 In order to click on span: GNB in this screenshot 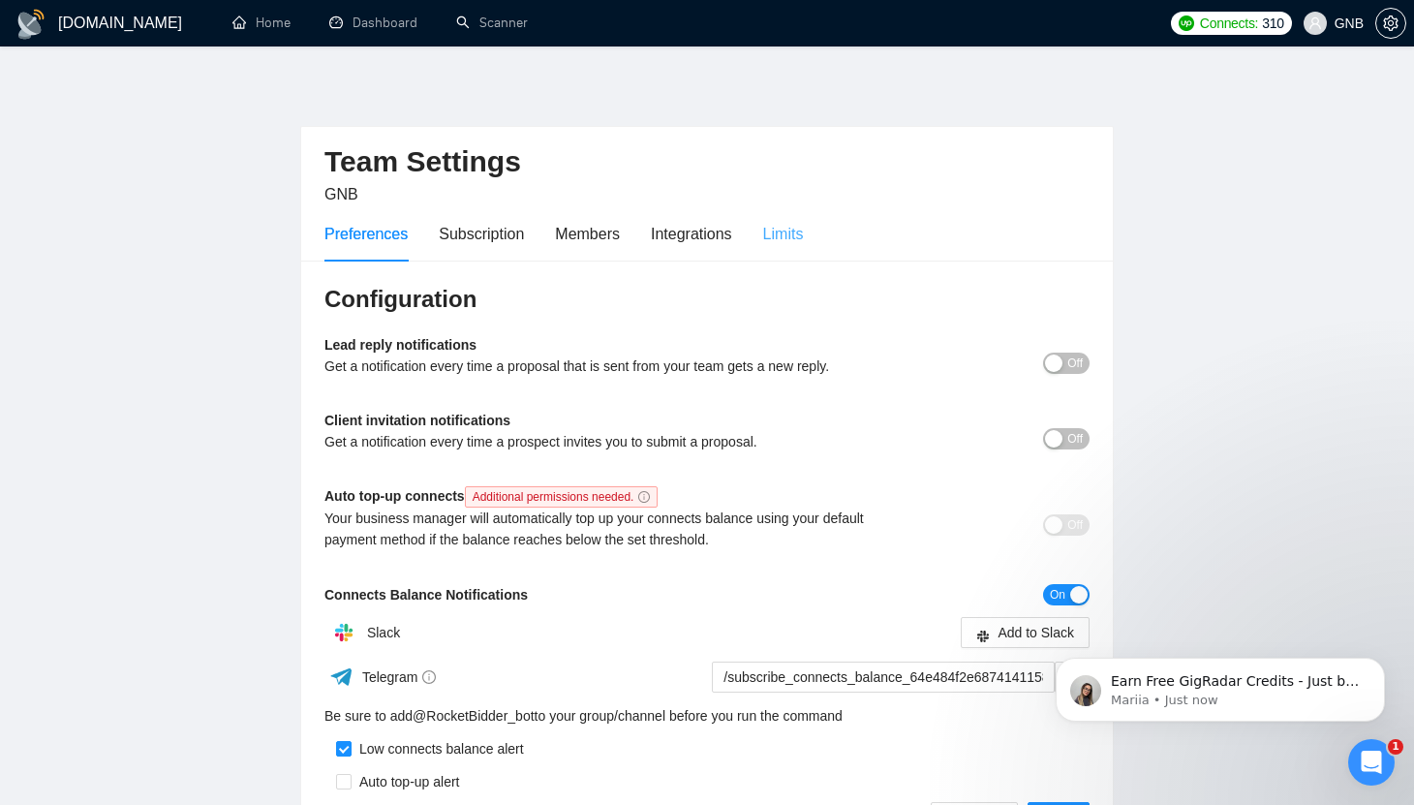, I will do `click(341, 194)`.